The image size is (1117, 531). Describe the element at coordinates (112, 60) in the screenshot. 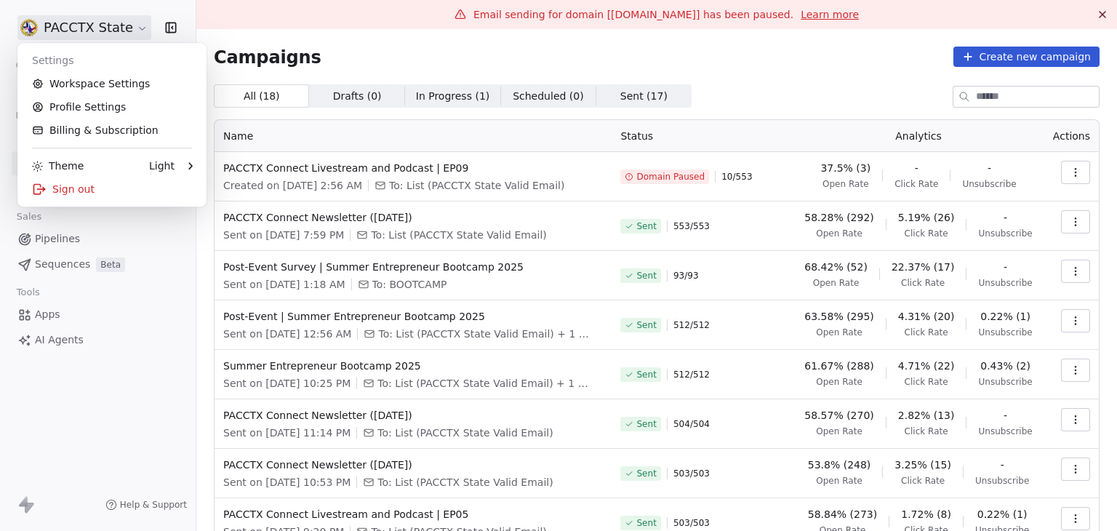

I see `div: Settings` at that location.